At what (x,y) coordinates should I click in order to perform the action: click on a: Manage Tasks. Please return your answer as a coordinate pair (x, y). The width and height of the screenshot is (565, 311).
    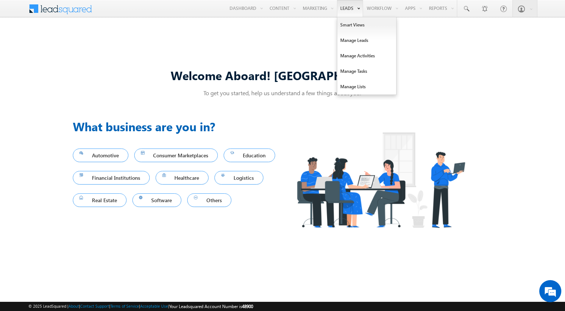
    Looking at the image, I should click on (366, 71).